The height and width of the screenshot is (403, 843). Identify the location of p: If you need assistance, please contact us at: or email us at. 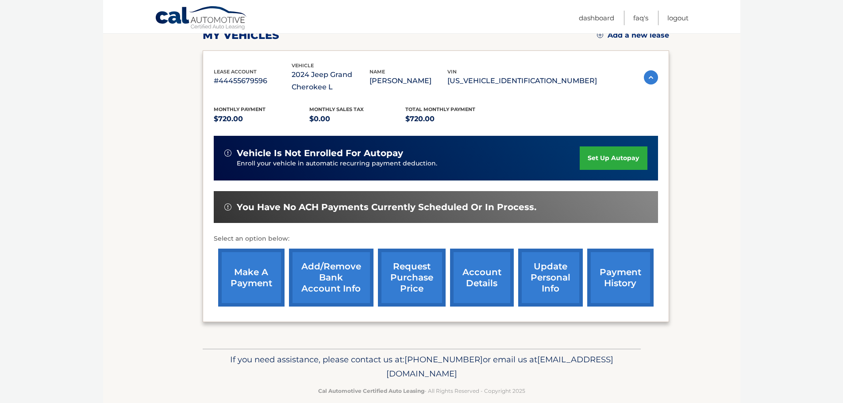
(422, 367).